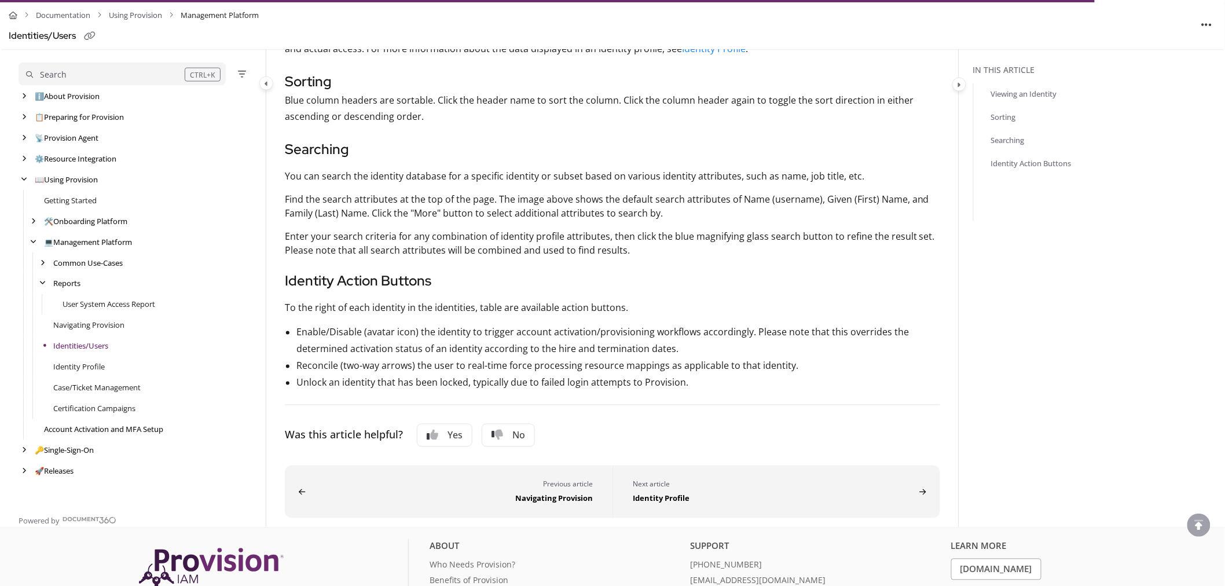 This screenshot has width=1225, height=586. Describe the element at coordinates (89, 521) in the screenshot. I see `img: Document360` at that location.